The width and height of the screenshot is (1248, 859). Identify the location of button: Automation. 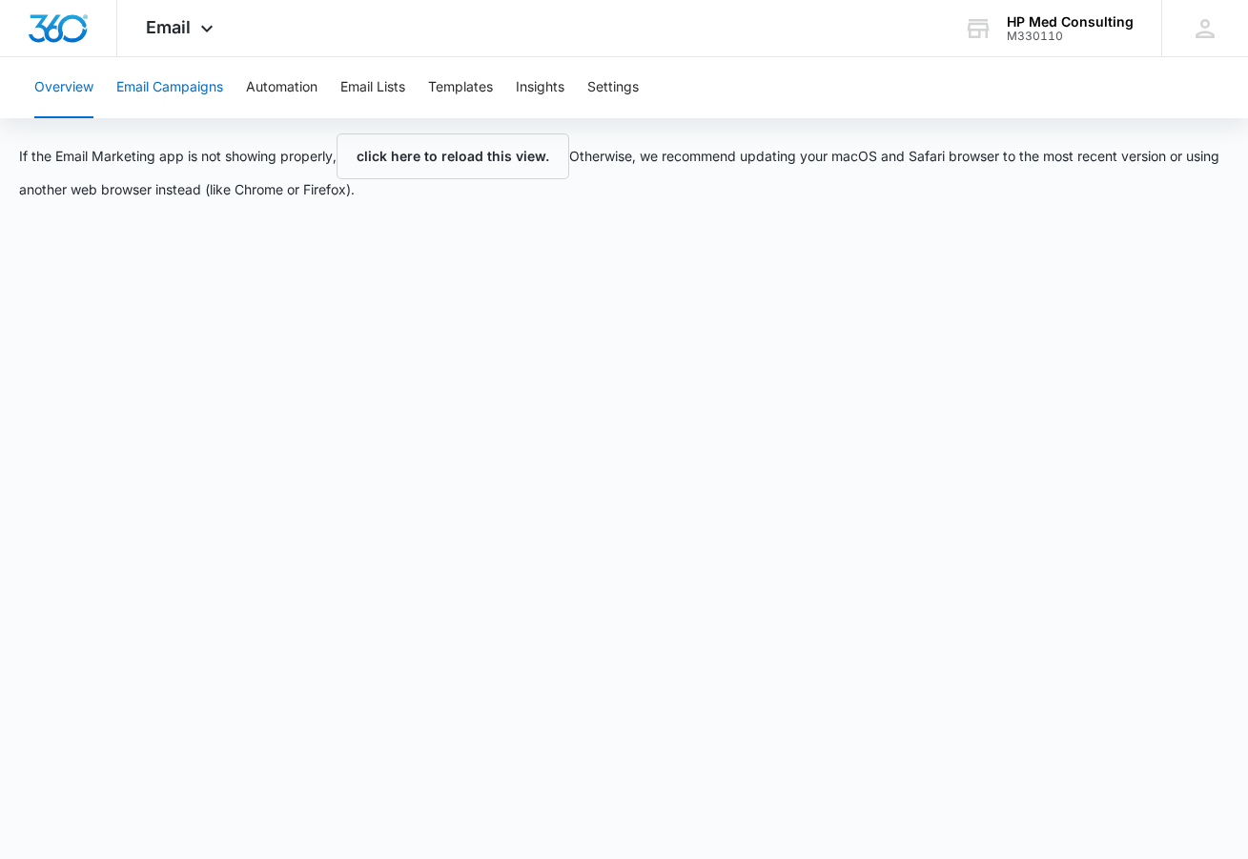
(281, 88).